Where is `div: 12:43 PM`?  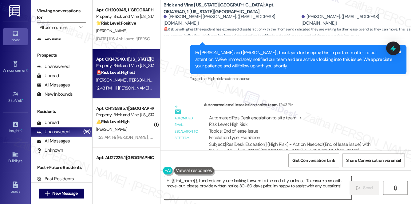 div: 12:43 PM is located at coordinates (285, 105).